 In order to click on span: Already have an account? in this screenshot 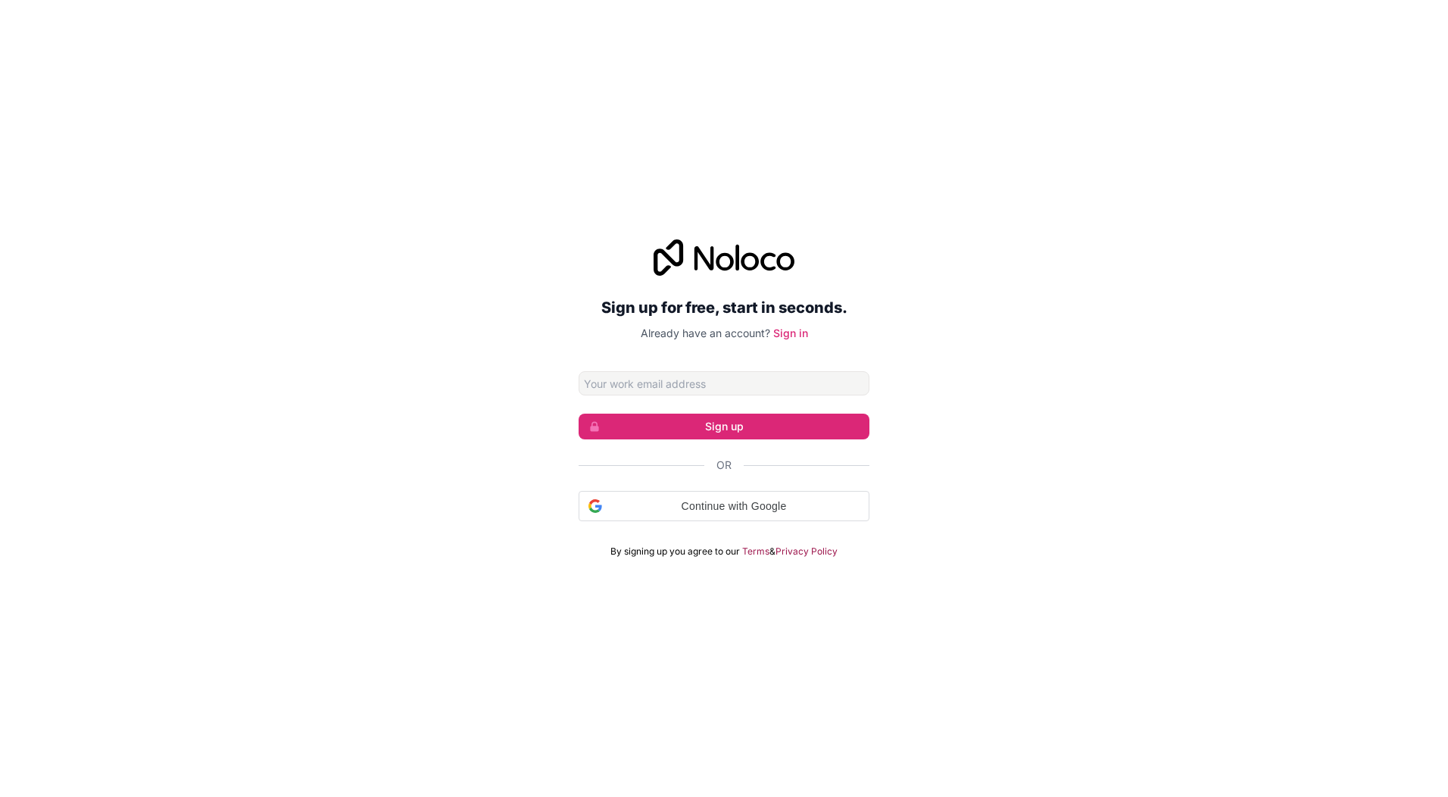, I will do `click(705, 332)`.